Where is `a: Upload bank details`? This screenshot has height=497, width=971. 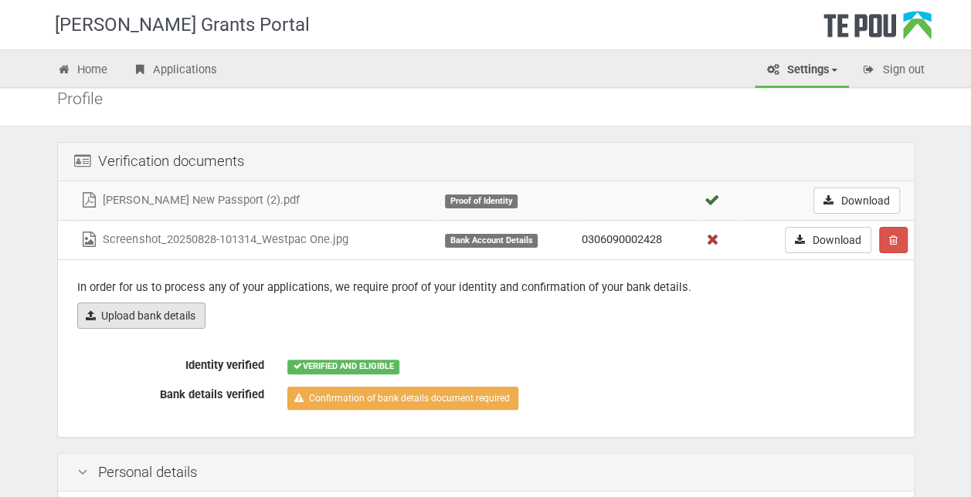 a: Upload bank details is located at coordinates (141, 316).